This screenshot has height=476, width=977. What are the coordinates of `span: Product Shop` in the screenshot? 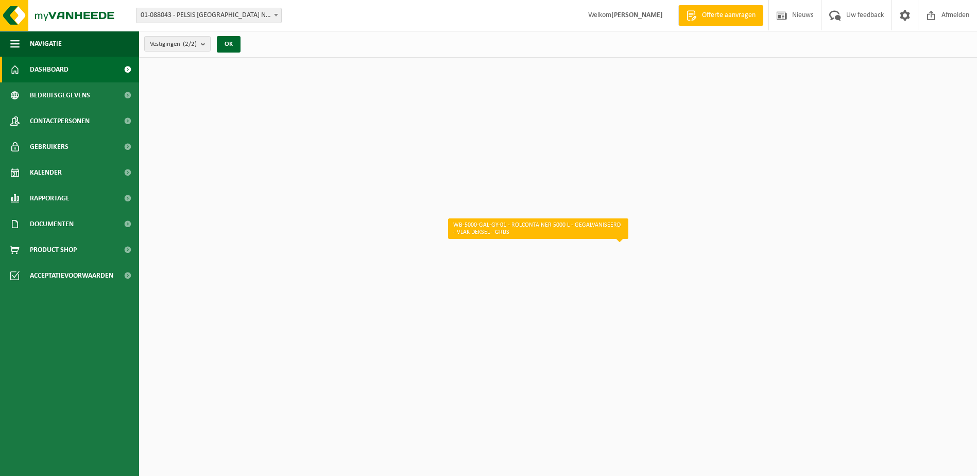 It's located at (53, 250).